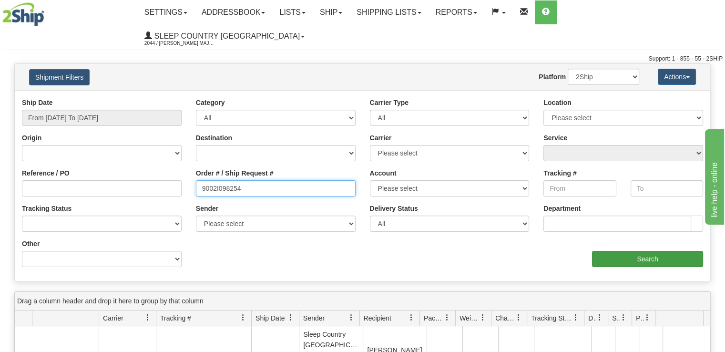  Describe the element at coordinates (59, 77) in the screenshot. I see `button: Shipment Filters` at that location.